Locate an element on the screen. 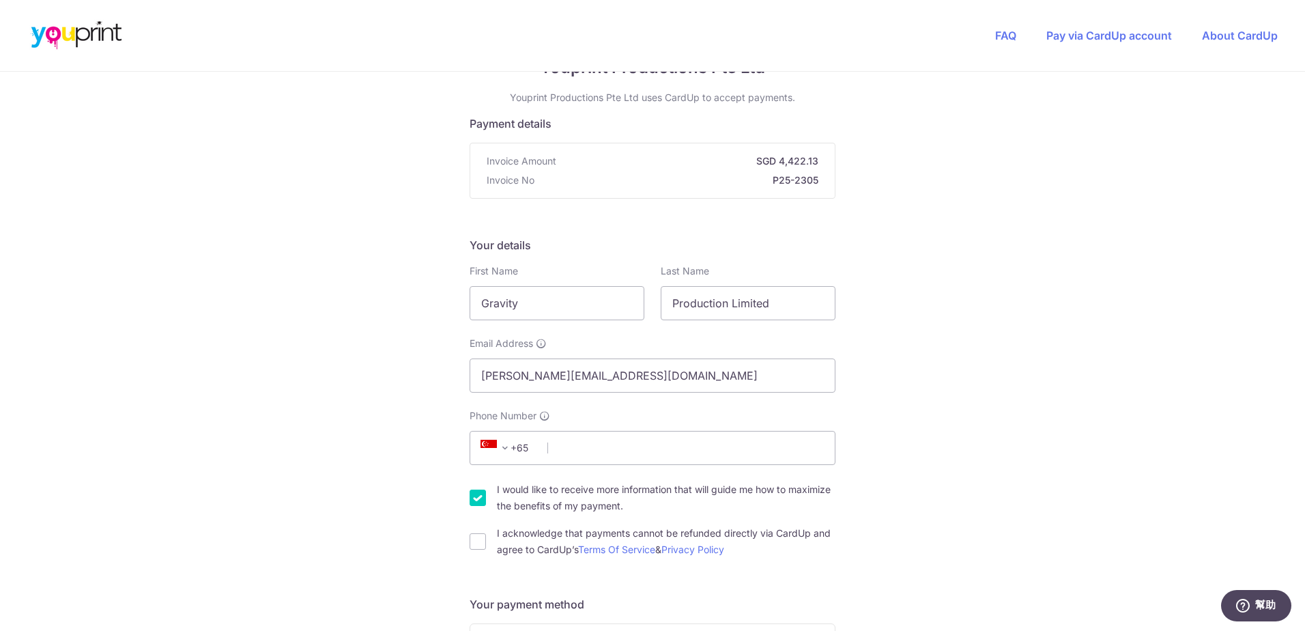 This screenshot has width=1305, height=631. a: FAQ is located at coordinates (1005, 35).